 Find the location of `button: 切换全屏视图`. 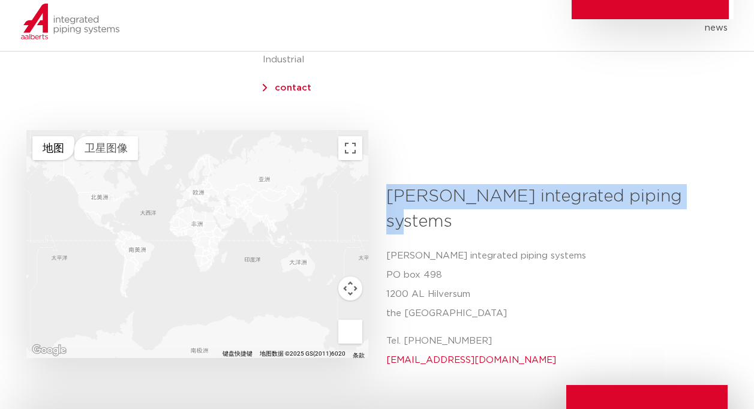

button: 切换全屏视图 is located at coordinates (350, 148).